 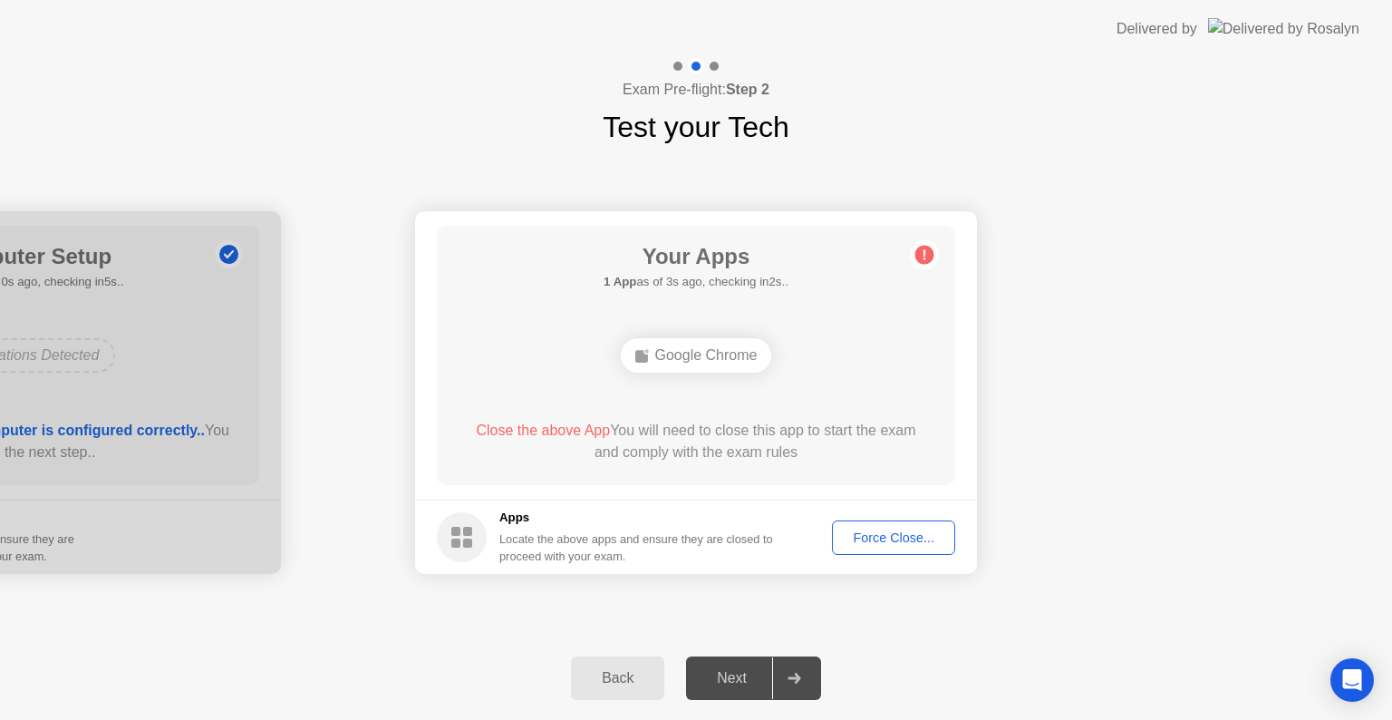 I want to click on div: Google Chrome, so click(x=696, y=355).